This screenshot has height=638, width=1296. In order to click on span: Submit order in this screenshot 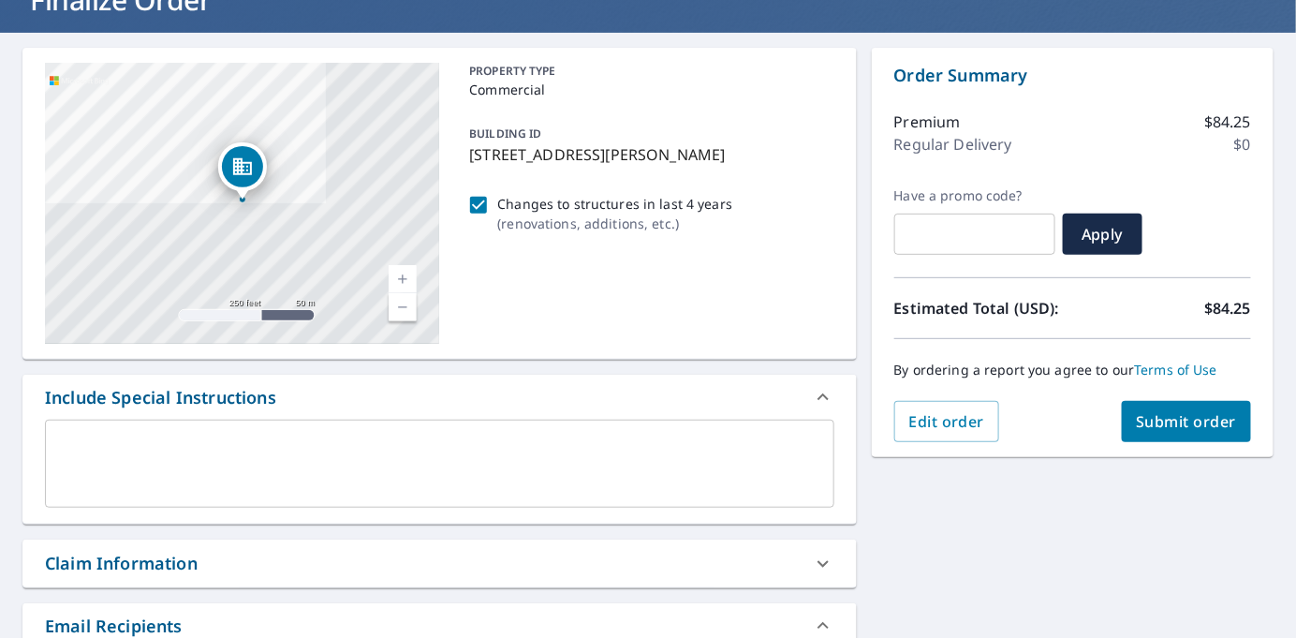, I will do `click(1187, 422)`.